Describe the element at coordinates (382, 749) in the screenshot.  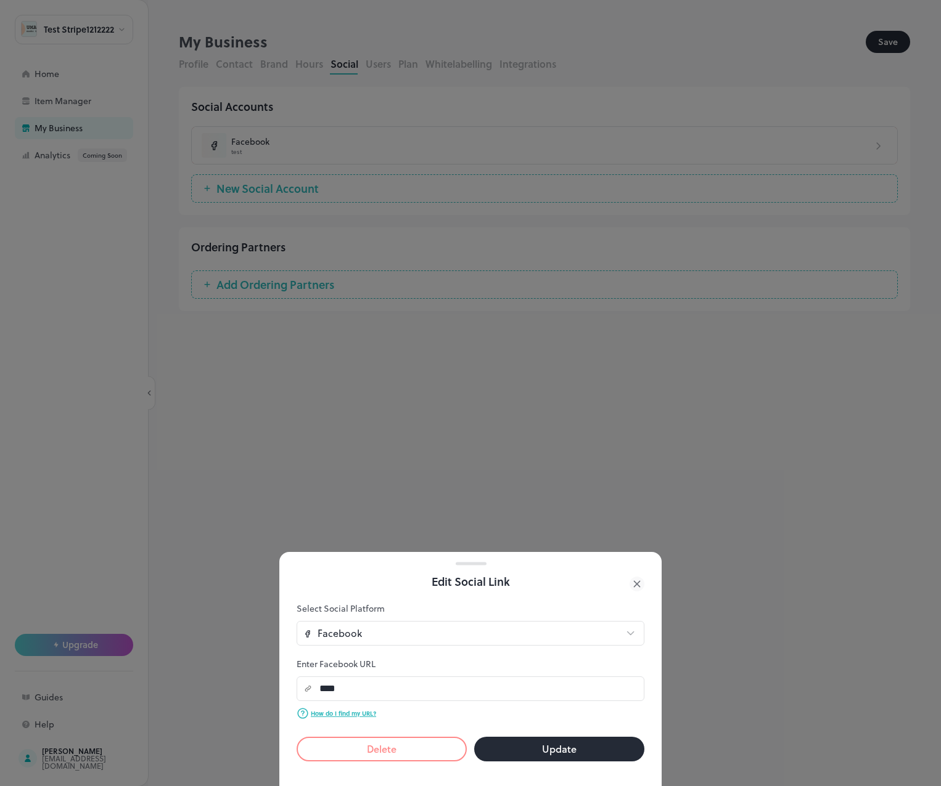
I see `button: Delete` at that location.